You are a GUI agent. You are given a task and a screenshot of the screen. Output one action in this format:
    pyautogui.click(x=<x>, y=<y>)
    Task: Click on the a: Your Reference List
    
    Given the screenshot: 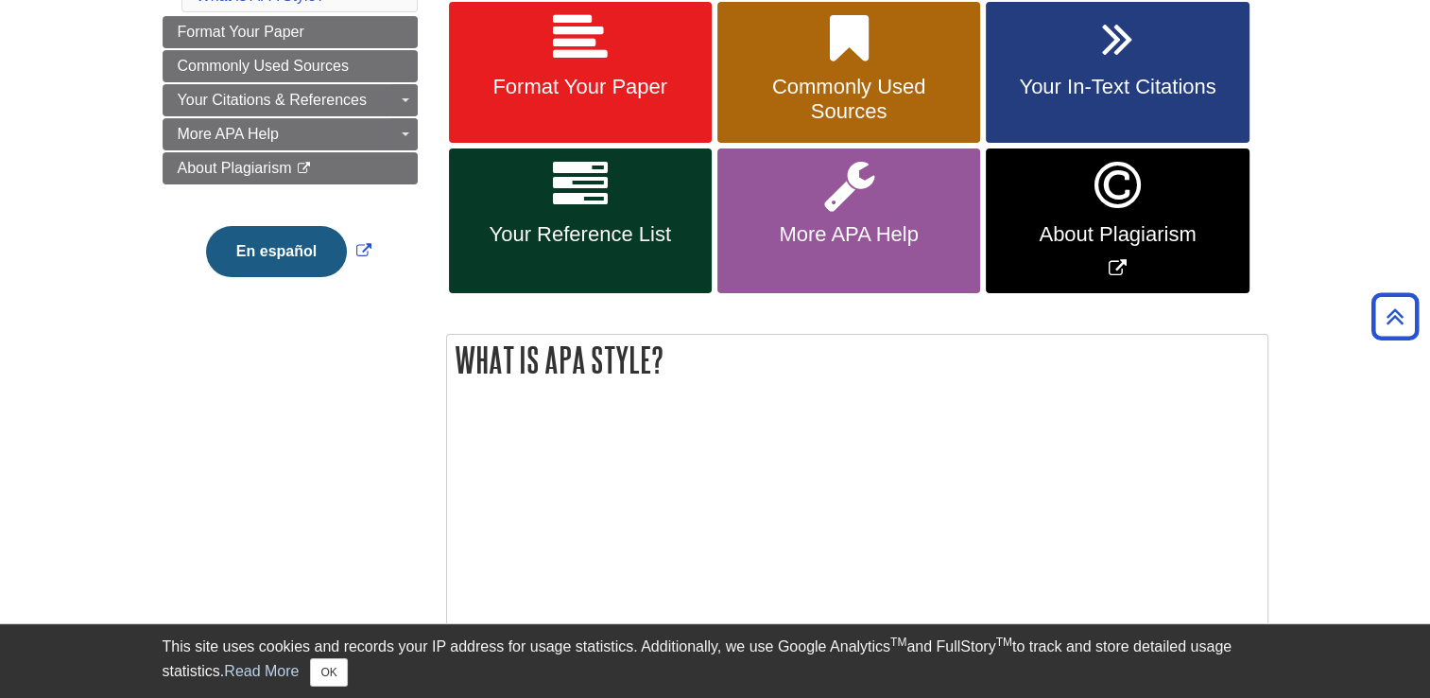 What is the action you would take?
    pyautogui.click(x=580, y=220)
    